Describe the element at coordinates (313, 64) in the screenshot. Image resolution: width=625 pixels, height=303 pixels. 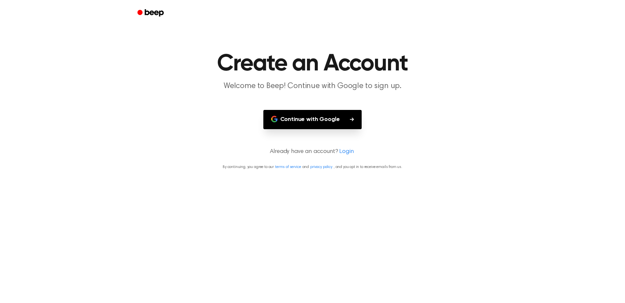
I see `h1: Create an Account` at that location.